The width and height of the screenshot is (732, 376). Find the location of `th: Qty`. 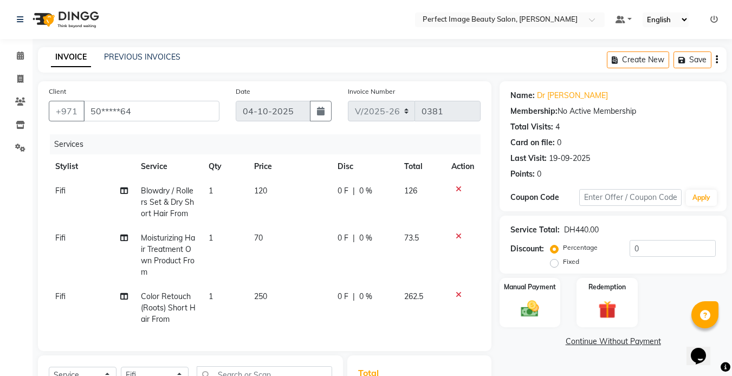

th: Qty is located at coordinates (225, 166).